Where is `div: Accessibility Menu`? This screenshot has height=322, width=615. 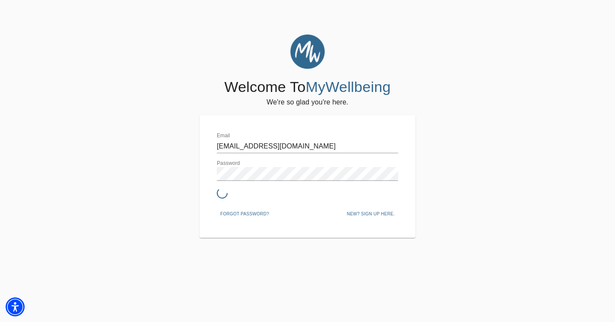 div: Accessibility Menu is located at coordinates (15, 307).